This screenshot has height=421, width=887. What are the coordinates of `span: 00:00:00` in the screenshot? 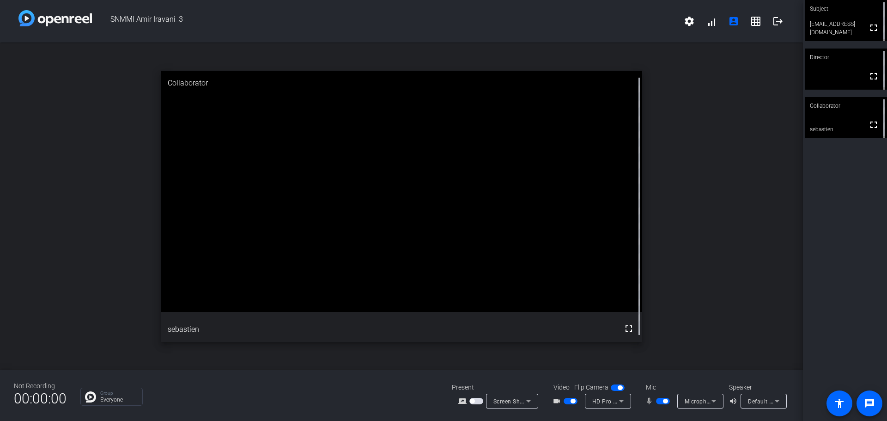 It's located at (40, 398).